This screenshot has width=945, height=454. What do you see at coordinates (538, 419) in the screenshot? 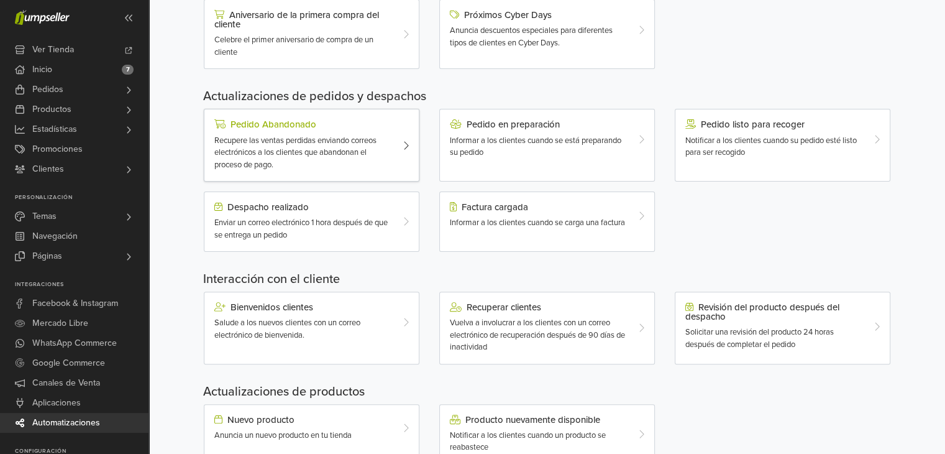
I see `div: Producto nuevamente disponible` at bounding box center [538, 419].